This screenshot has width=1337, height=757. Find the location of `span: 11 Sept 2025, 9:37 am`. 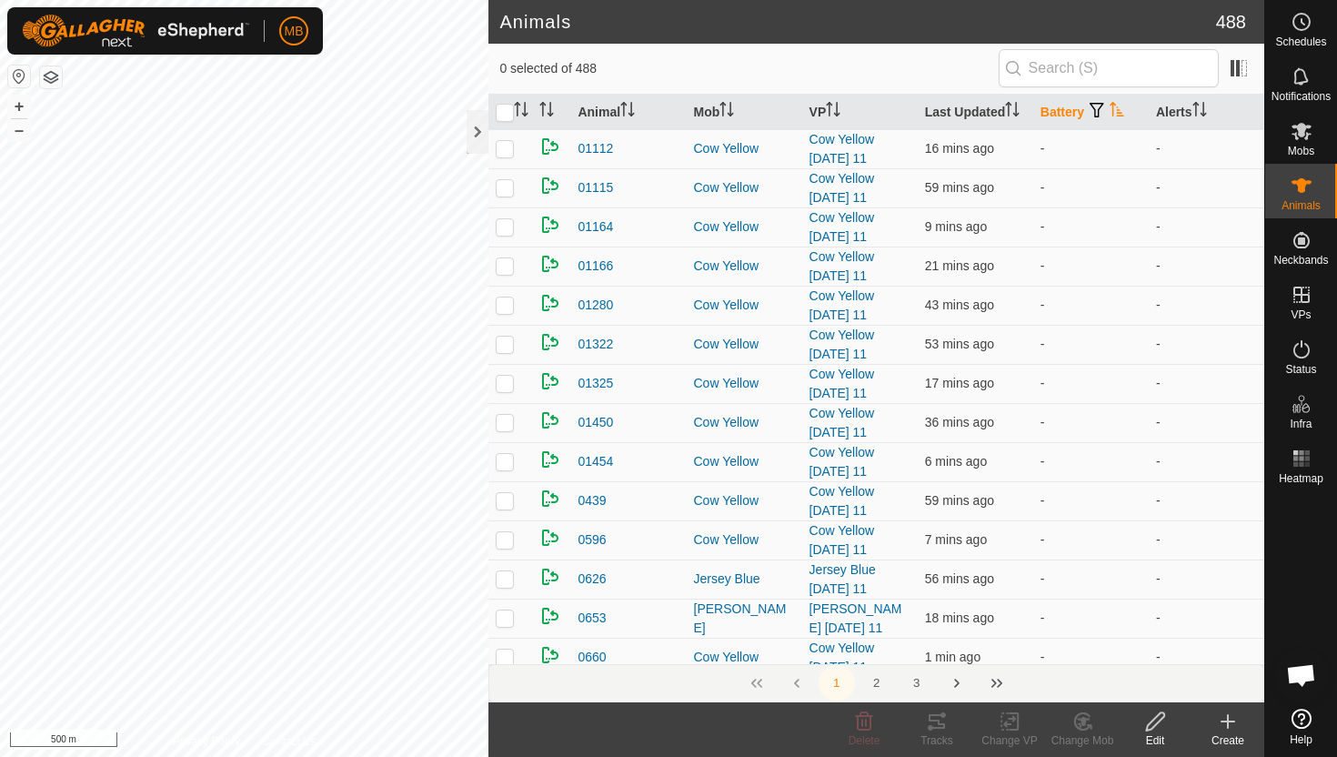

span: 11 Sept 2025, 9:37 am is located at coordinates (959, 344).